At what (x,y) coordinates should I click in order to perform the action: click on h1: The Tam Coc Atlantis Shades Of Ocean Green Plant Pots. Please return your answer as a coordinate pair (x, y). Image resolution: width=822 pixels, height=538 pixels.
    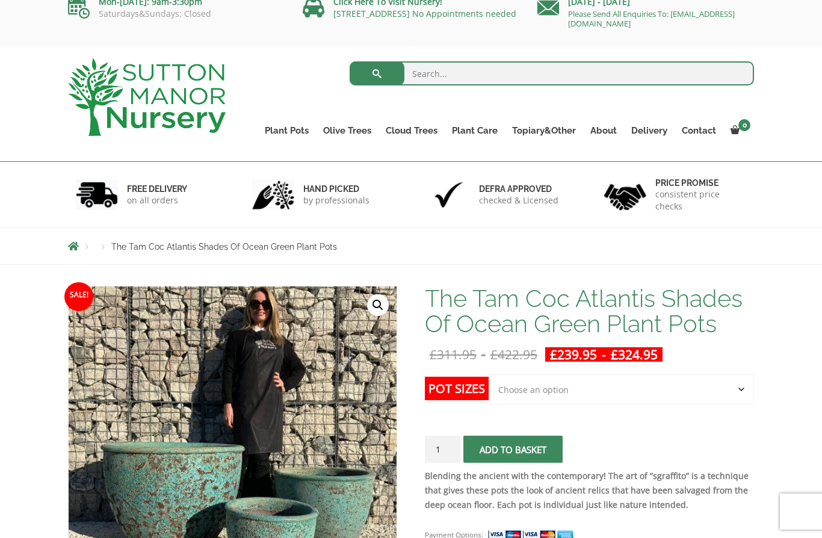
    Looking at the image, I should click on (589, 311).